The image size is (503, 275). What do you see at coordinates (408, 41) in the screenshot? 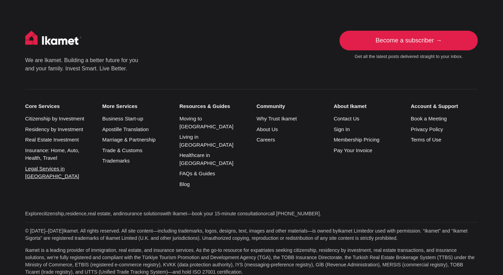
I see `a: Become a subscriber →` at bounding box center [408, 41].